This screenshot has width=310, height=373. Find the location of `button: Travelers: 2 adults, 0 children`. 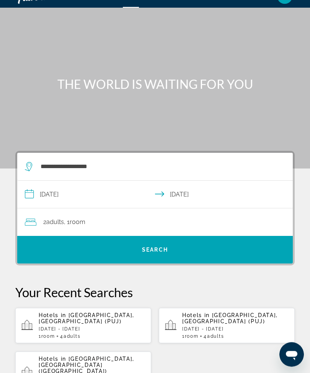

button: Travelers: 2 adults, 0 children is located at coordinates (155, 222).